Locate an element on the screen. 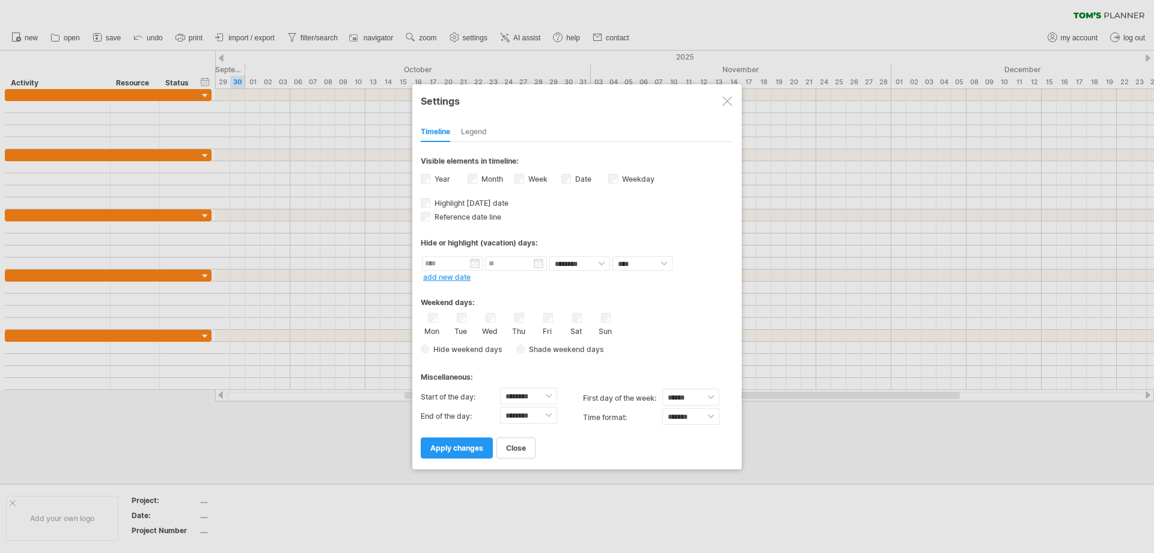 This screenshot has height=553, width=1154. span: Shade weekend days is located at coordinates (564, 349).